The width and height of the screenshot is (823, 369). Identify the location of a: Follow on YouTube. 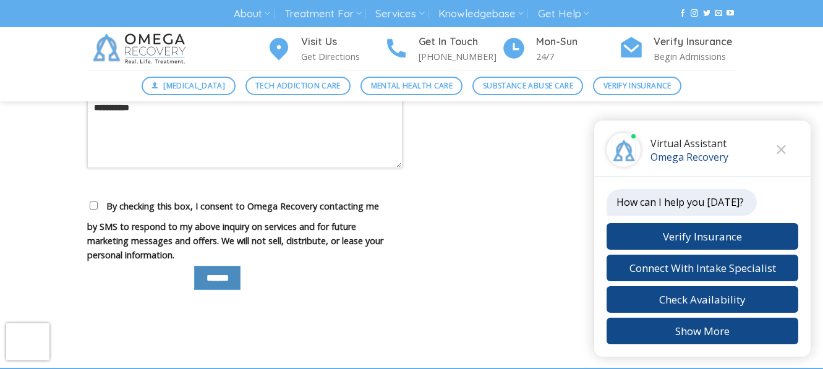
(730, 14).